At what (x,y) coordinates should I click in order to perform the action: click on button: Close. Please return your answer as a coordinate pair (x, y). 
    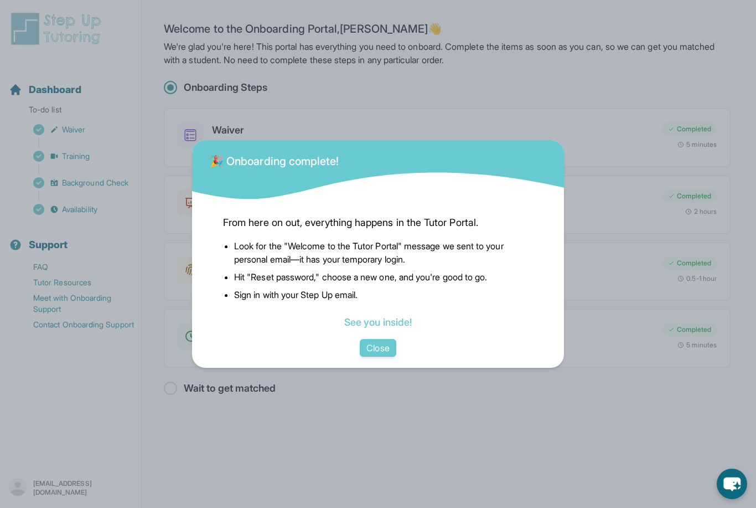
    Looking at the image, I should click on (378, 348).